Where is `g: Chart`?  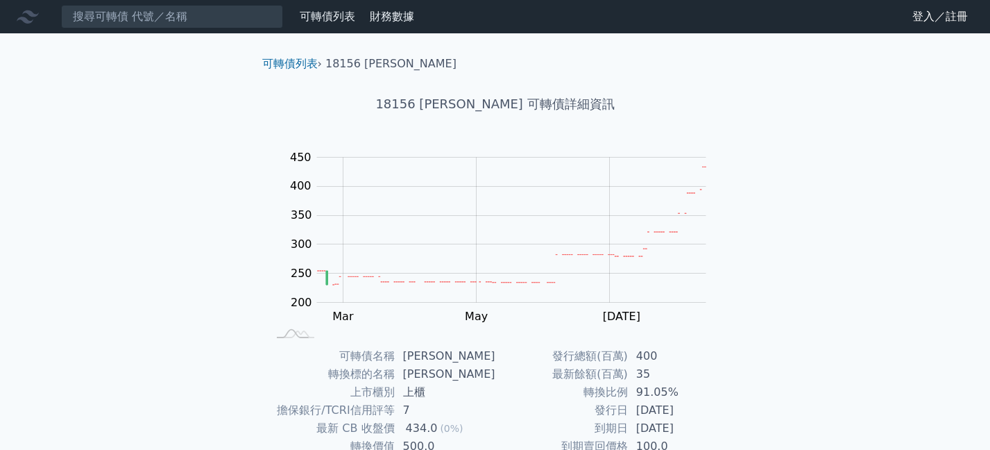 g: Chart is located at coordinates (505, 251).